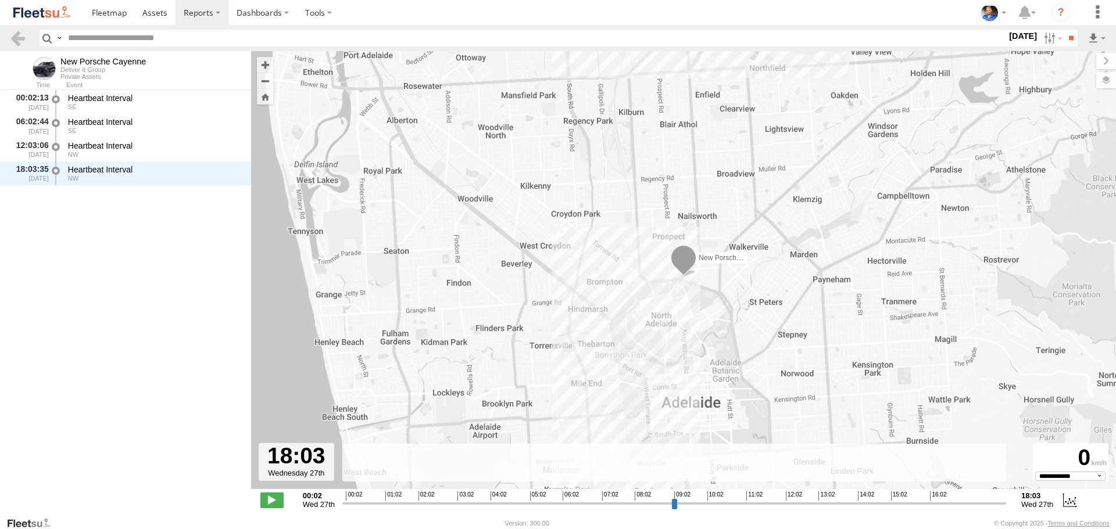 The image size is (1116, 529). What do you see at coordinates (938, 496) in the screenshot?
I see `span: 16:02` at bounding box center [938, 496].